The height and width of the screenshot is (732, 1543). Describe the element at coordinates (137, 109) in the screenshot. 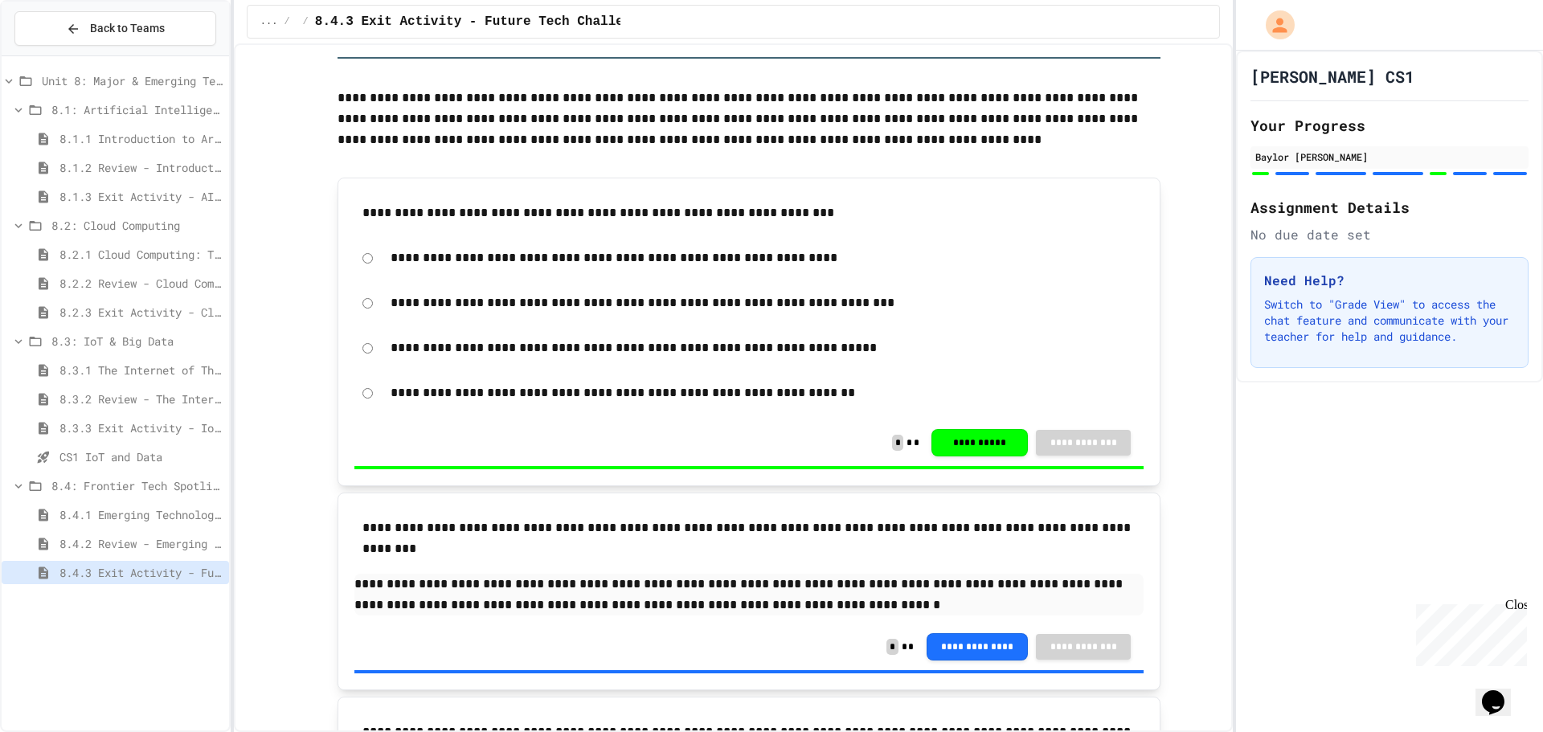

I see `span: 8.1: Artificial Intelligence Basics` at that location.